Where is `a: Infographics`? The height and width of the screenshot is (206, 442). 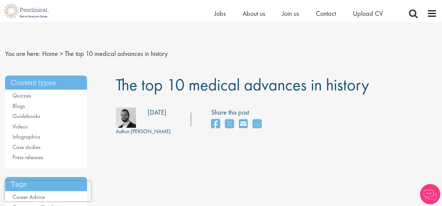 a: Infographics is located at coordinates (26, 137).